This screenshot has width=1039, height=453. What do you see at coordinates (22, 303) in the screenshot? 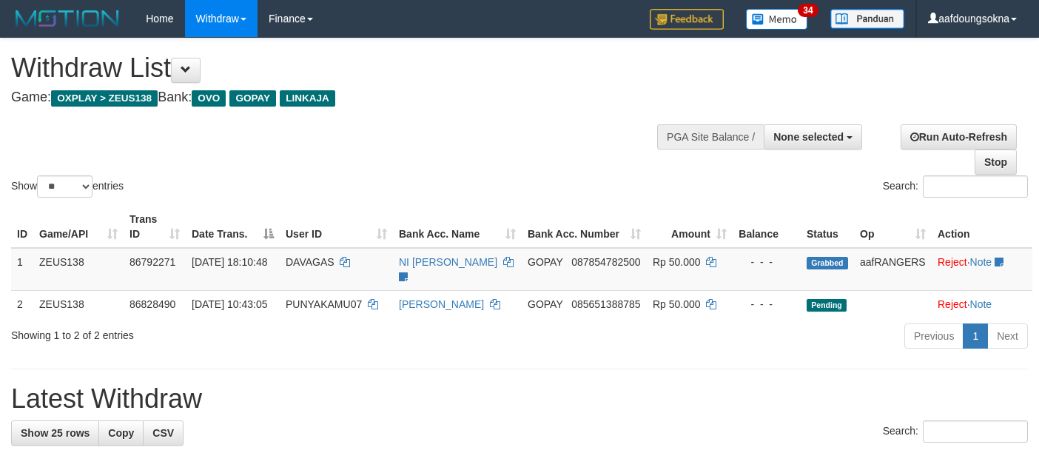
I see `td: 2` at bounding box center [22, 303].